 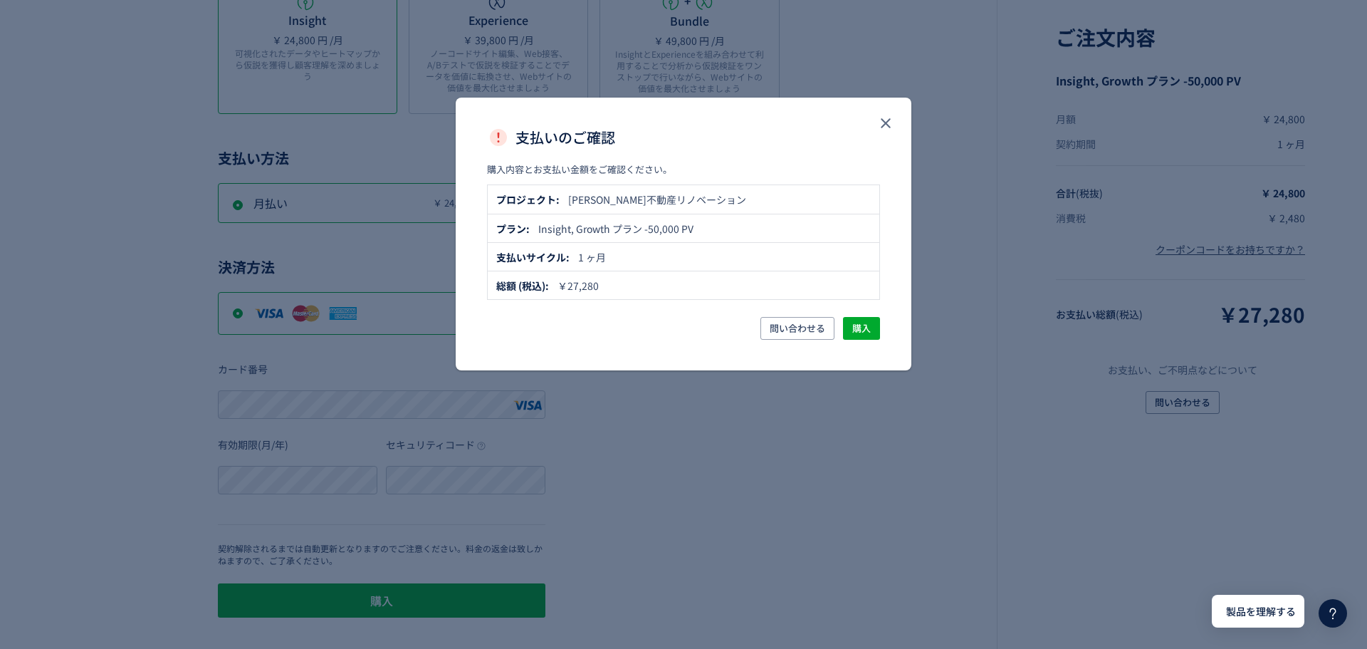 I want to click on button: 問い合わせる, so click(x=797, y=328).